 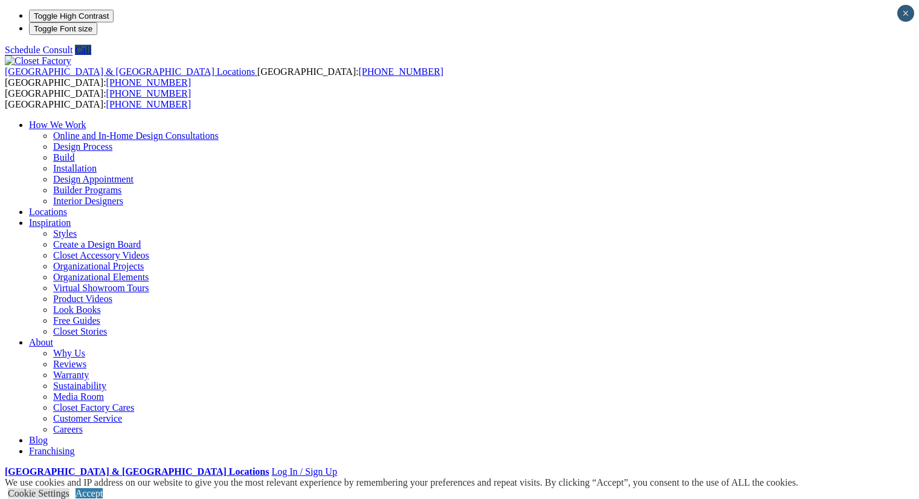 What do you see at coordinates (50, 222) in the screenshot?
I see `a: Inspiration` at bounding box center [50, 222].